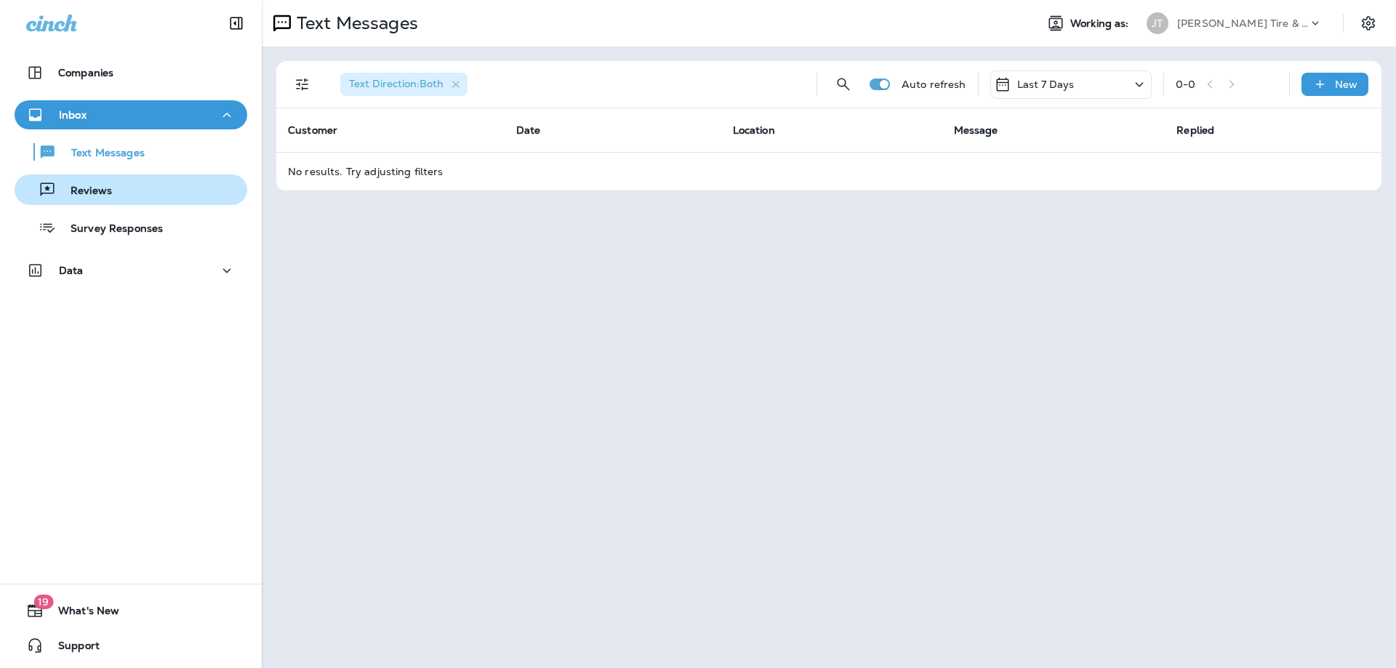  I want to click on p: Last 7 Days, so click(1045, 84).